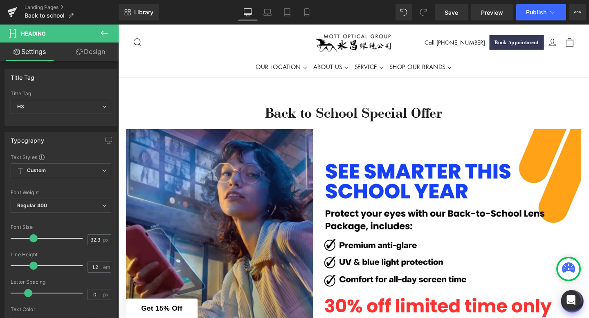 The height and width of the screenshot is (318, 589). I want to click on div: Font Size, so click(61, 227).